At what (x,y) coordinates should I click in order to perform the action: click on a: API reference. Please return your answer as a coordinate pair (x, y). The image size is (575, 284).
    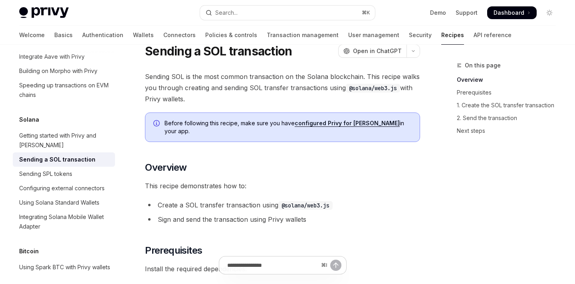
    Looking at the image, I should click on (492, 35).